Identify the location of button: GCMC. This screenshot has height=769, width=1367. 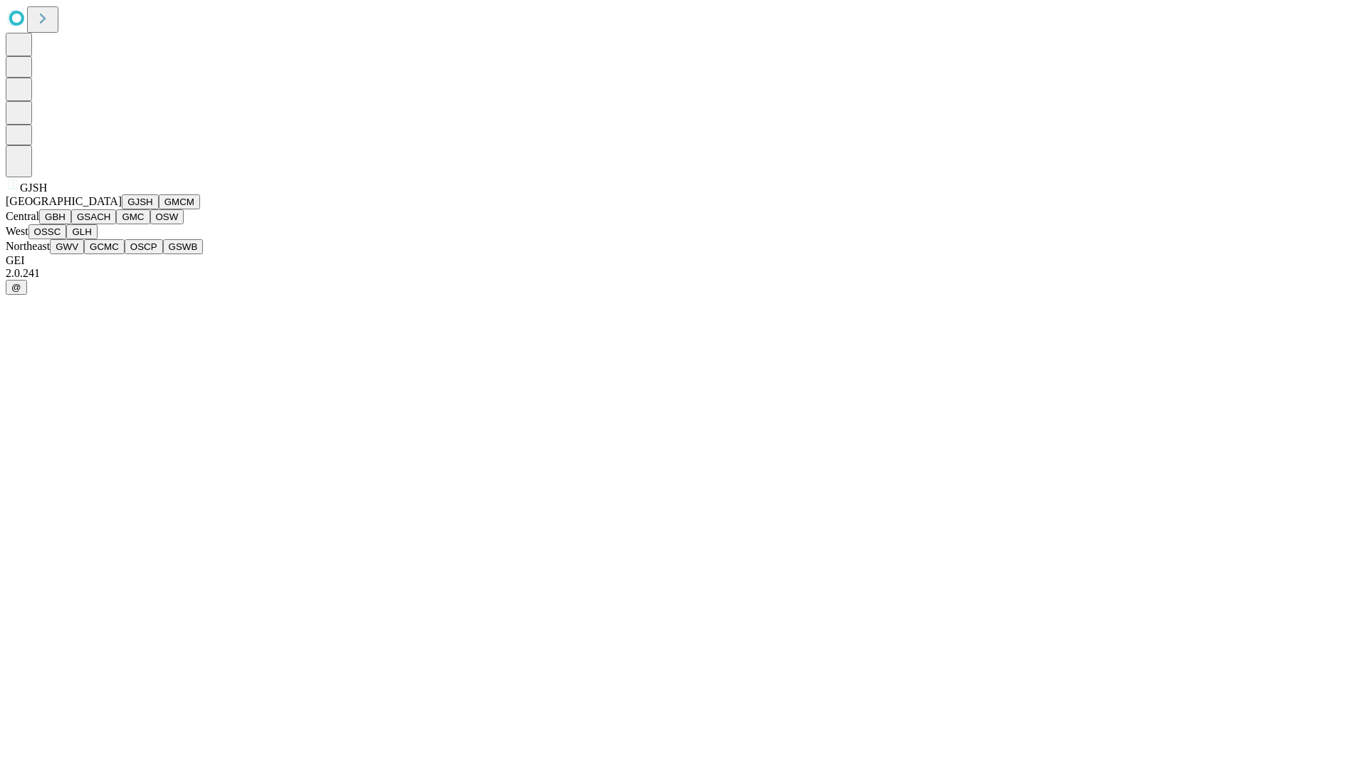
(104, 246).